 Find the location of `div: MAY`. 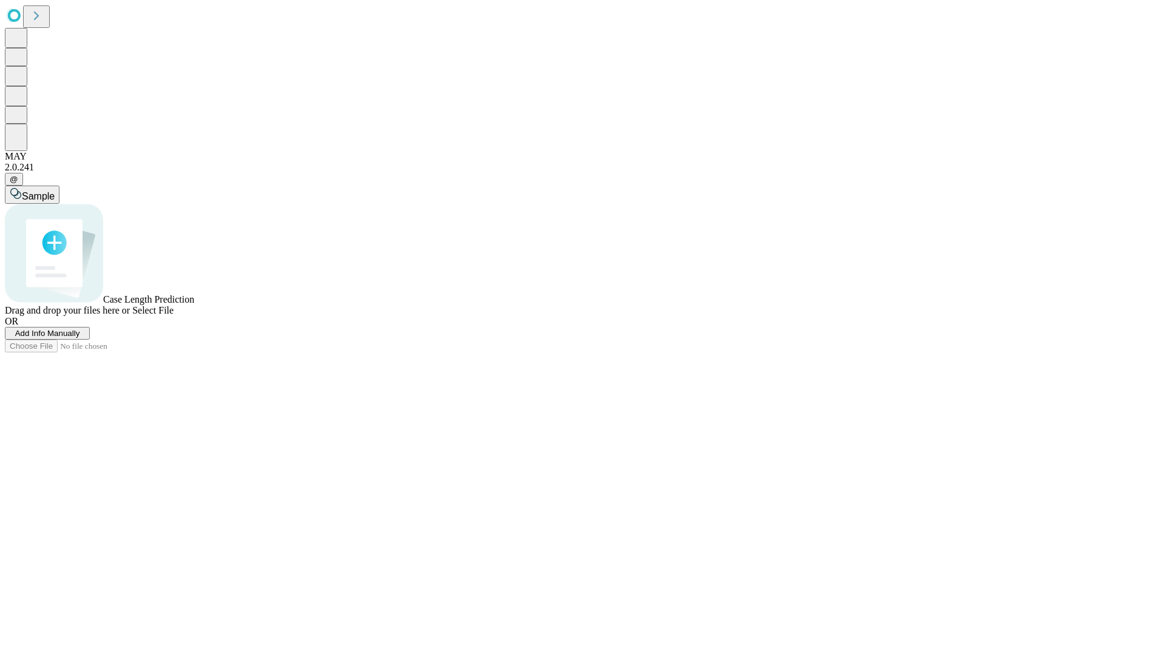

div: MAY is located at coordinates (583, 157).